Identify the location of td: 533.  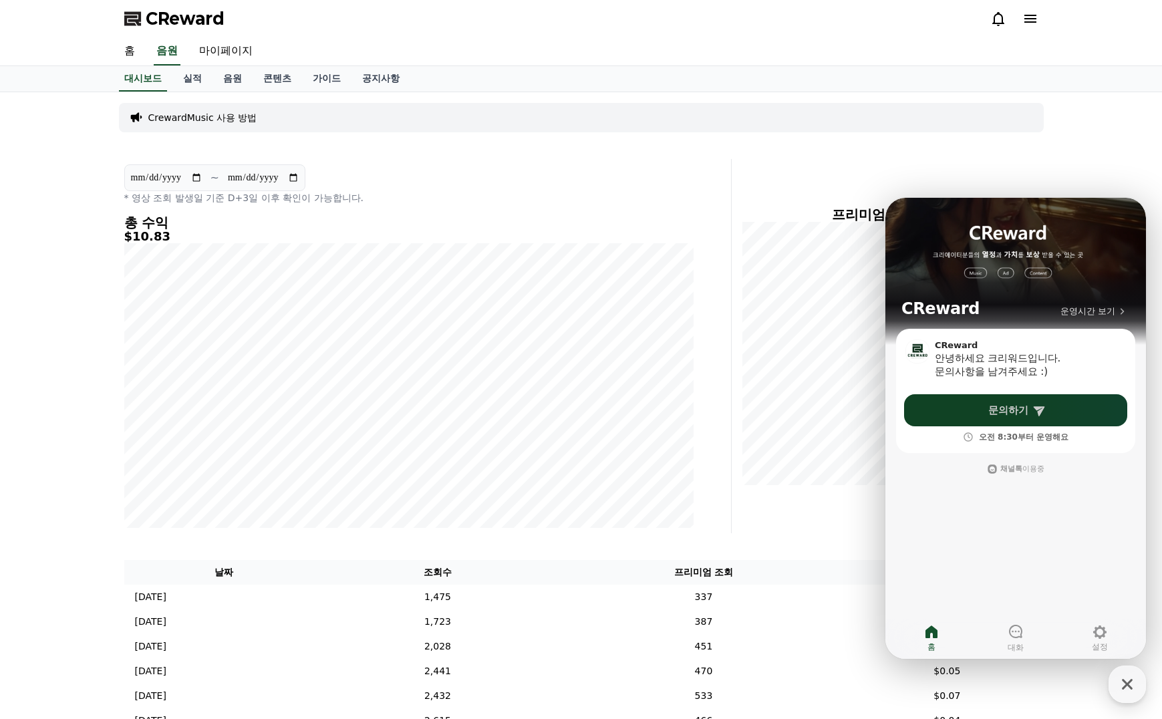
(703, 695).